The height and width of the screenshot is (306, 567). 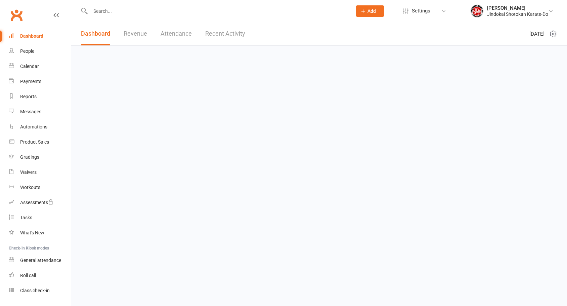 I want to click on a: Workouts, so click(x=40, y=187).